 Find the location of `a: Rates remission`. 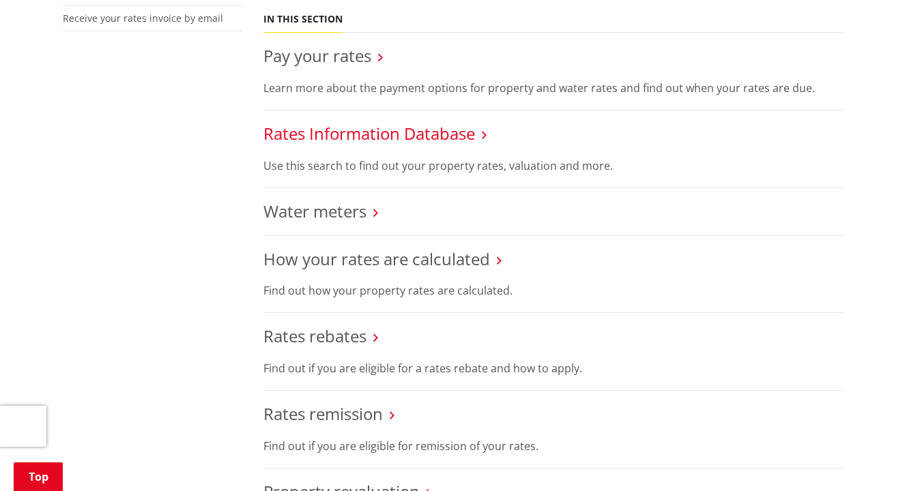

a: Rates remission is located at coordinates (323, 413).